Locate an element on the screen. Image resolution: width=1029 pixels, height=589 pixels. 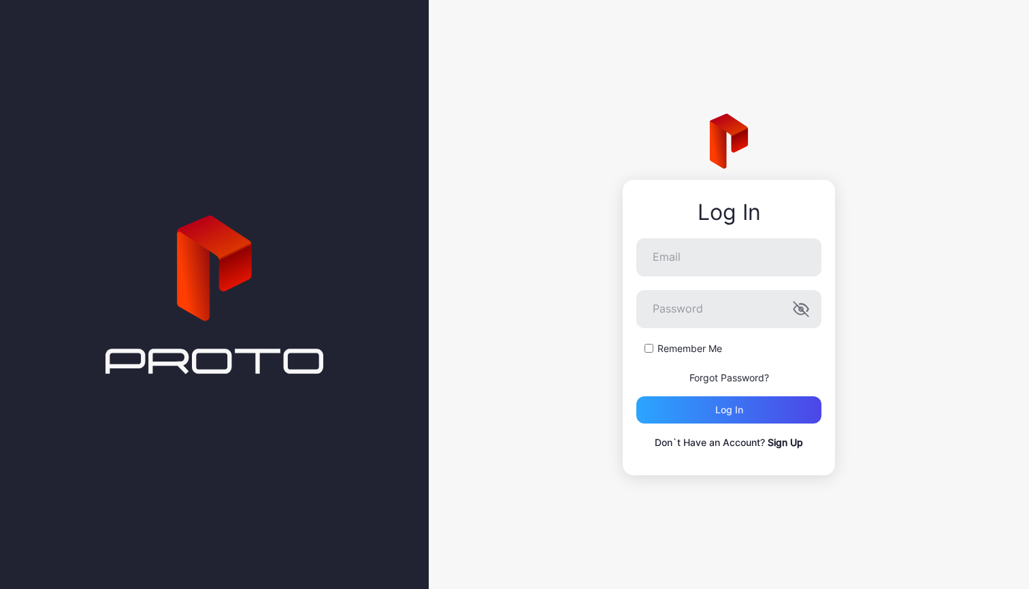
a: Forgot Password? is located at coordinates (729, 377).